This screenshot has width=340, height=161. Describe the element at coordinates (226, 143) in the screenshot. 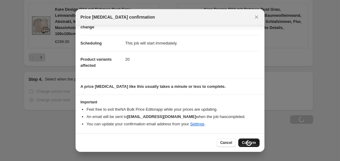

I see `span: Cancel` at that location.